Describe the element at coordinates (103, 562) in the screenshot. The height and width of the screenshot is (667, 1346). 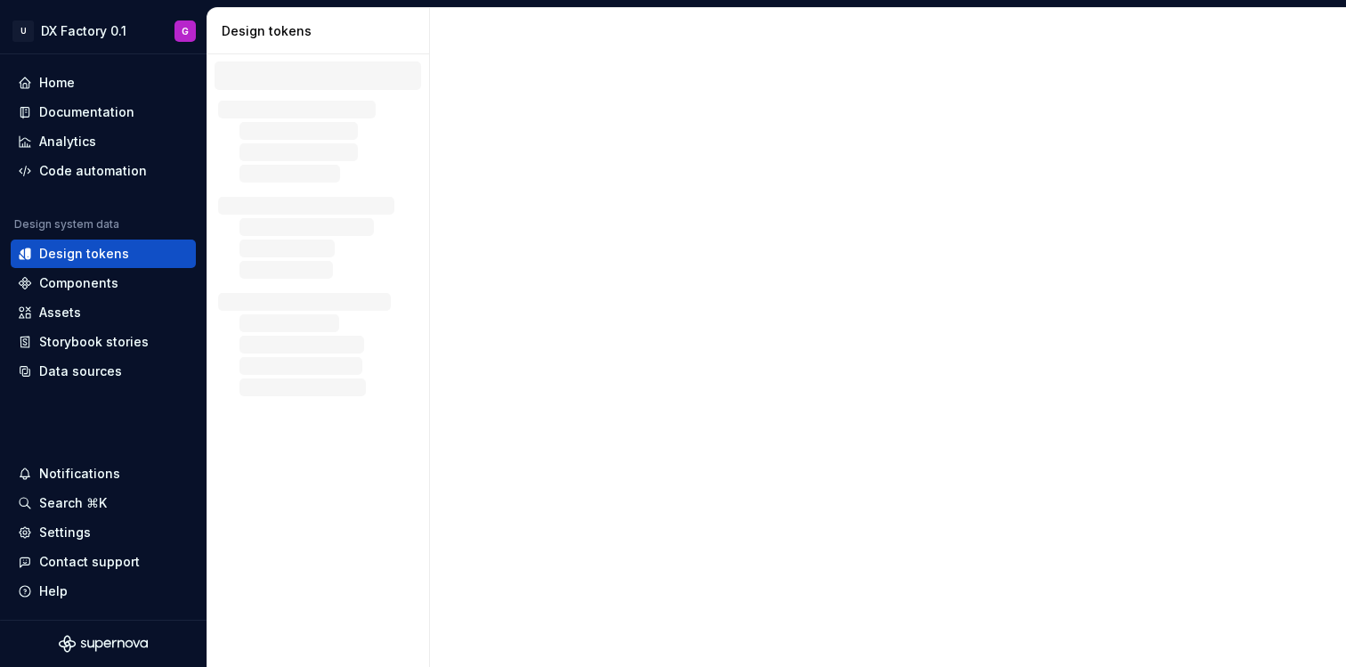
I see `button: Contact support` at that location.